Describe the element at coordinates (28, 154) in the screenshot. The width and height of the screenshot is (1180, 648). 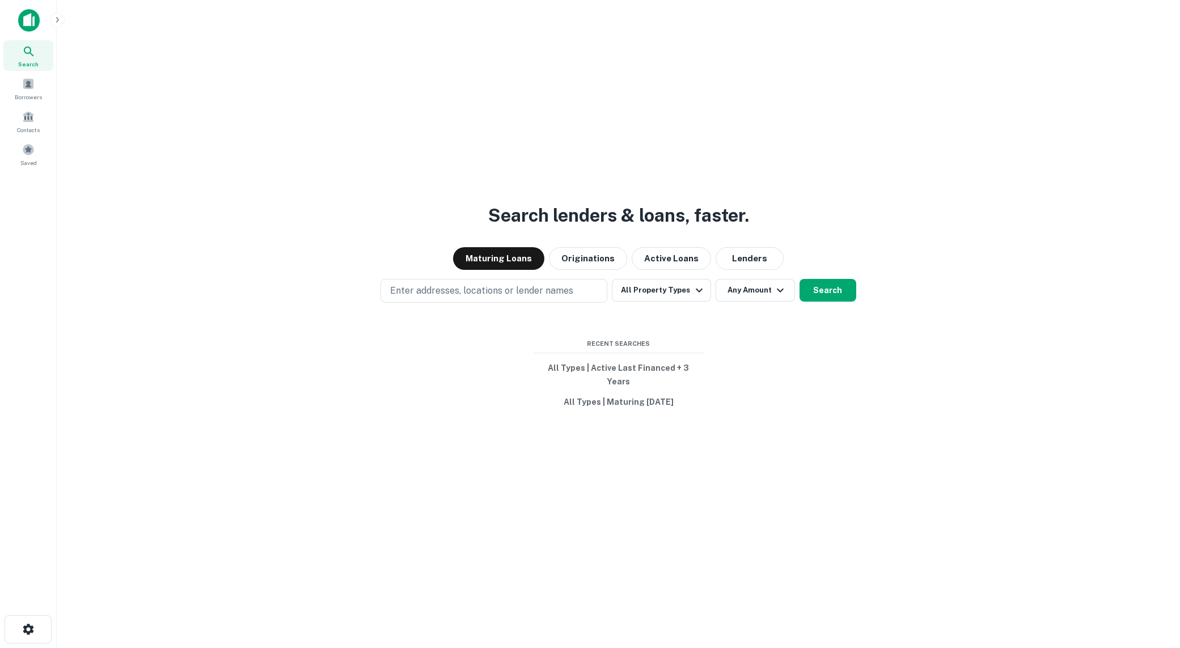
I see `div: Saved` at that location.